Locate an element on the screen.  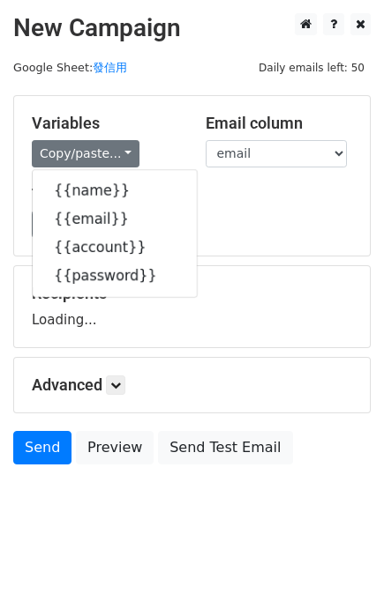
small: Google Sheet: is located at coordinates (70, 67).